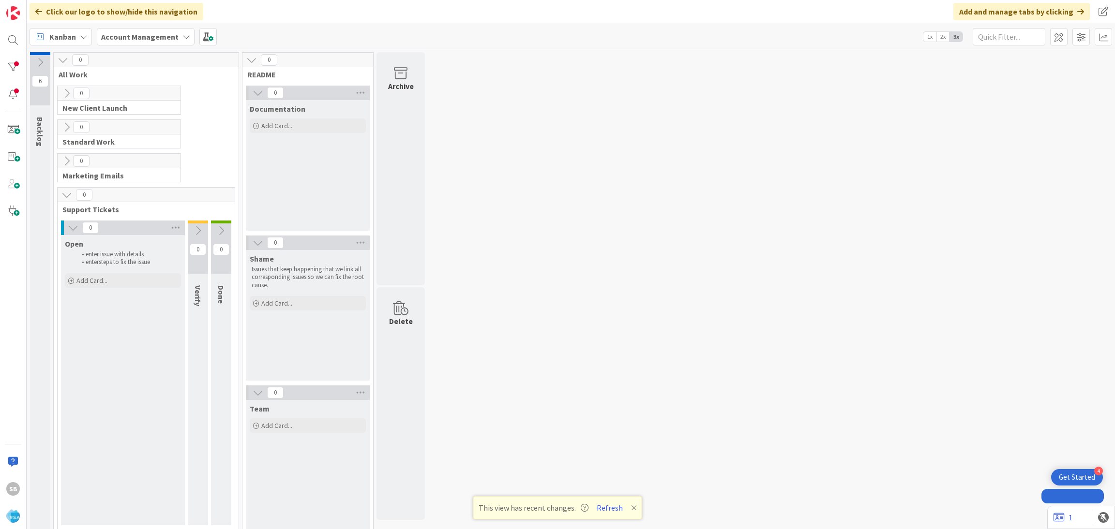  What do you see at coordinates (115, 142) in the screenshot?
I see `span: Standard Work` at bounding box center [115, 142].